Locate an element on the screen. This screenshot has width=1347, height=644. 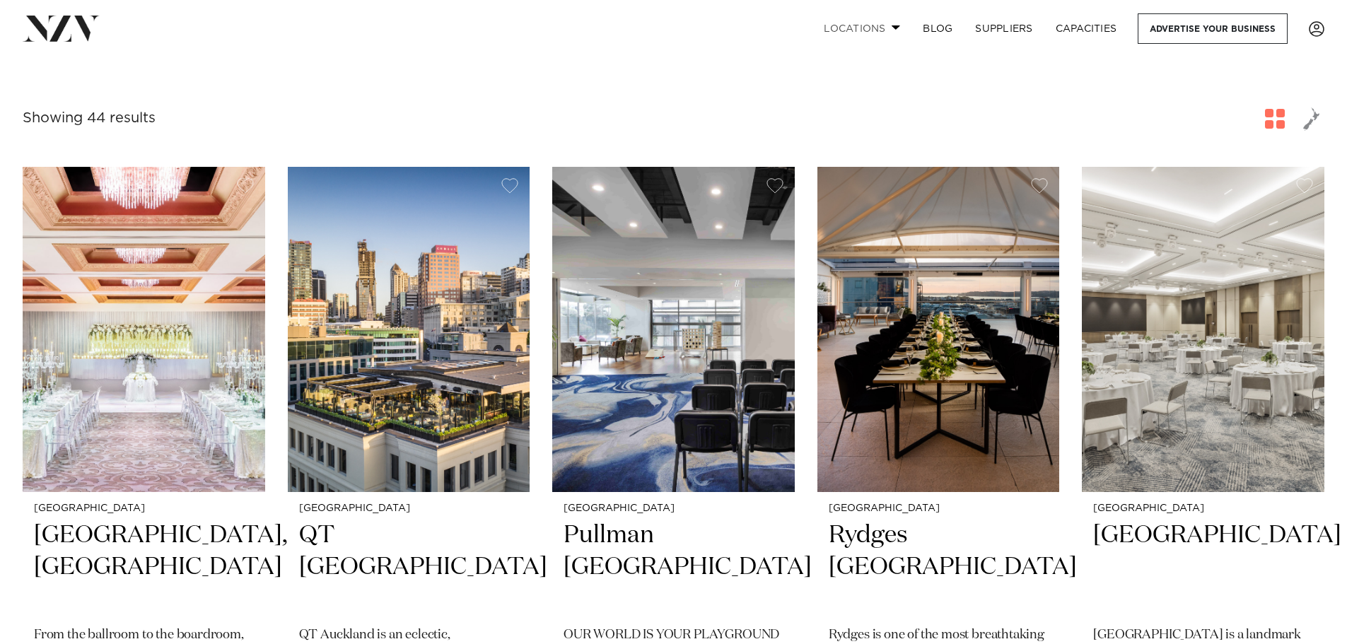
a: Capacities is located at coordinates (1086, 28).